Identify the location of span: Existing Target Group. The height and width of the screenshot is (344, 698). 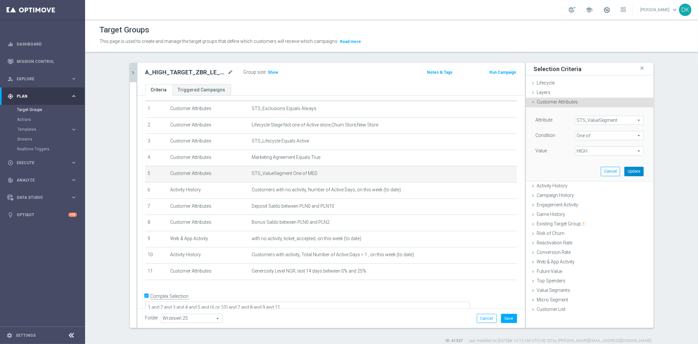
(562, 224).